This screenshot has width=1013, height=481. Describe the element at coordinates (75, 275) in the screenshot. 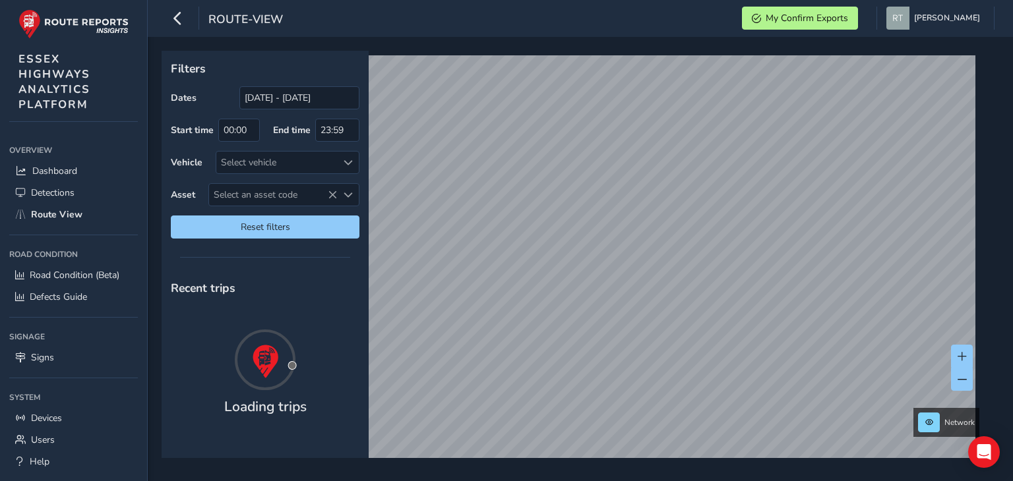

I see `span: Road Condition (Beta)` at that location.